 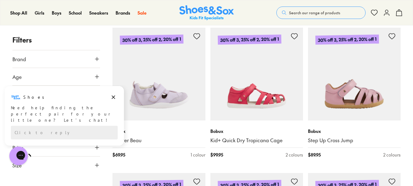 I want to click on a: School, so click(x=75, y=13).